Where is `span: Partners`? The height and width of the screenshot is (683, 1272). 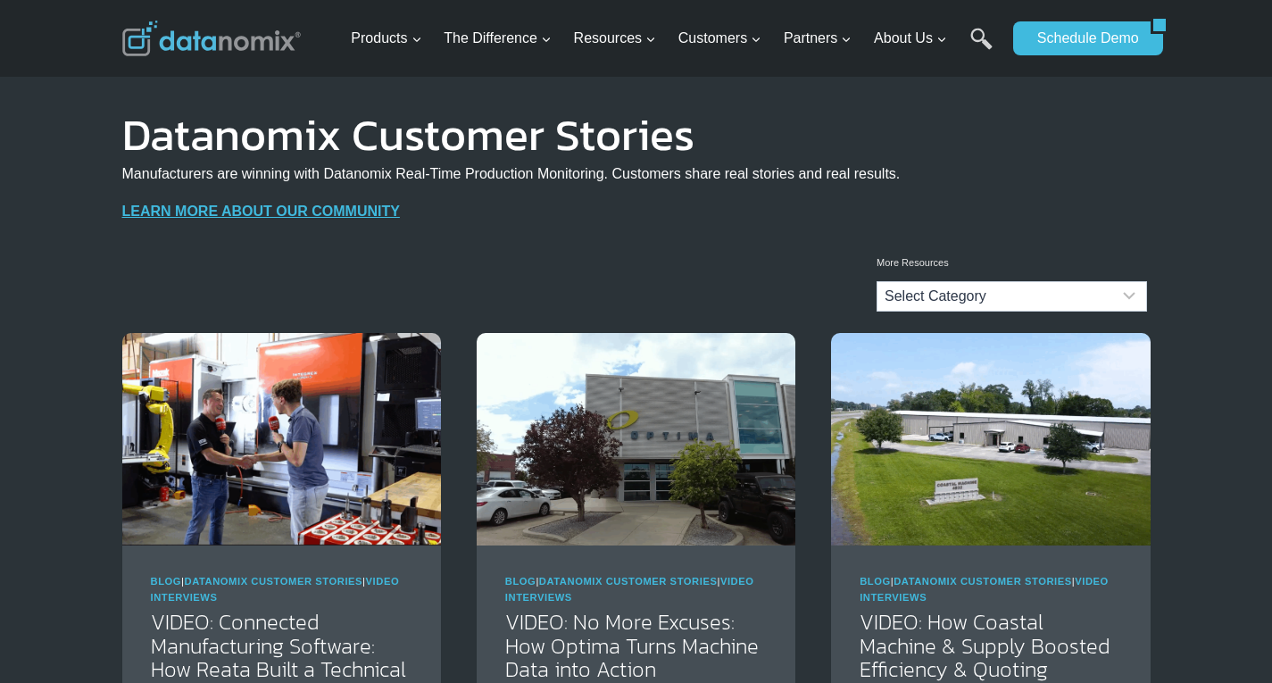
span: Partners is located at coordinates (817, 38).